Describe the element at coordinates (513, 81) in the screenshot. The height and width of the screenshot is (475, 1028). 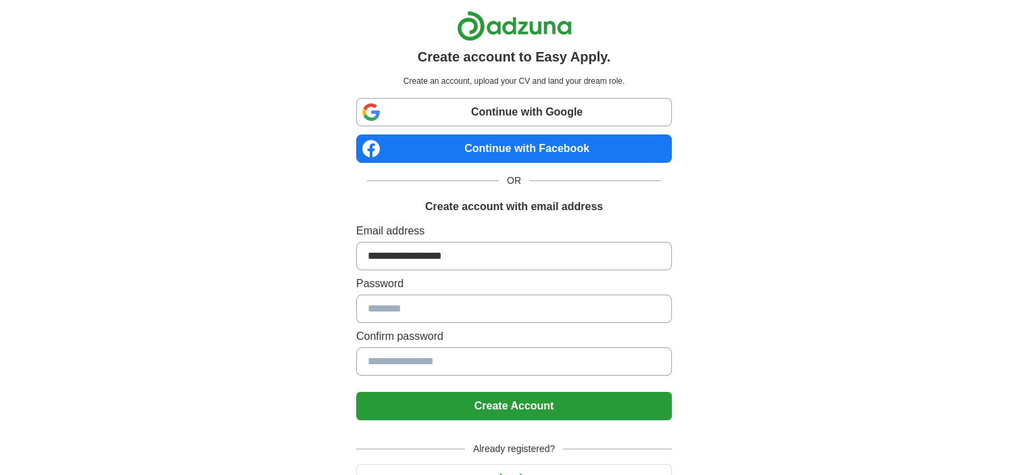
I see `p: Create an account, upload your CV and land your dream role.` at that location.